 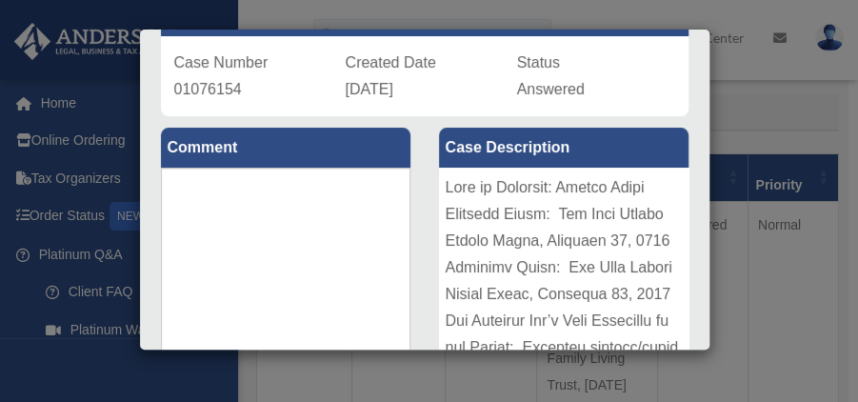 What do you see at coordinates (550, 89) in the screenshot?
I see `span: Answered` at bounding box center [550, 89].